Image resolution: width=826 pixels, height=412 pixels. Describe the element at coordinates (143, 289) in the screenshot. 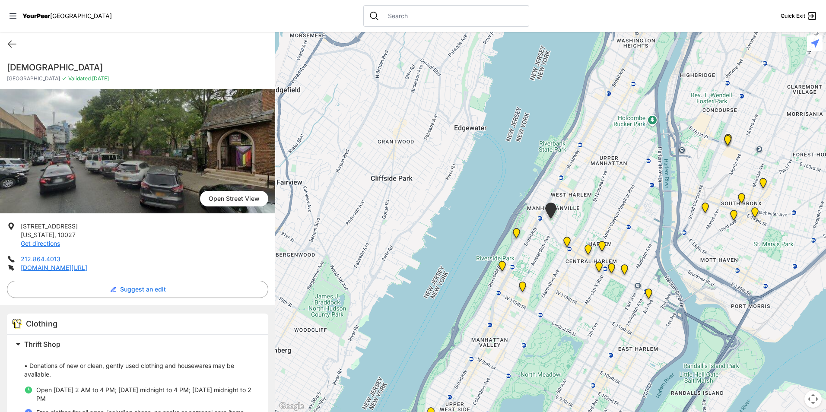

I see `span: Suggest an edit` at that location.